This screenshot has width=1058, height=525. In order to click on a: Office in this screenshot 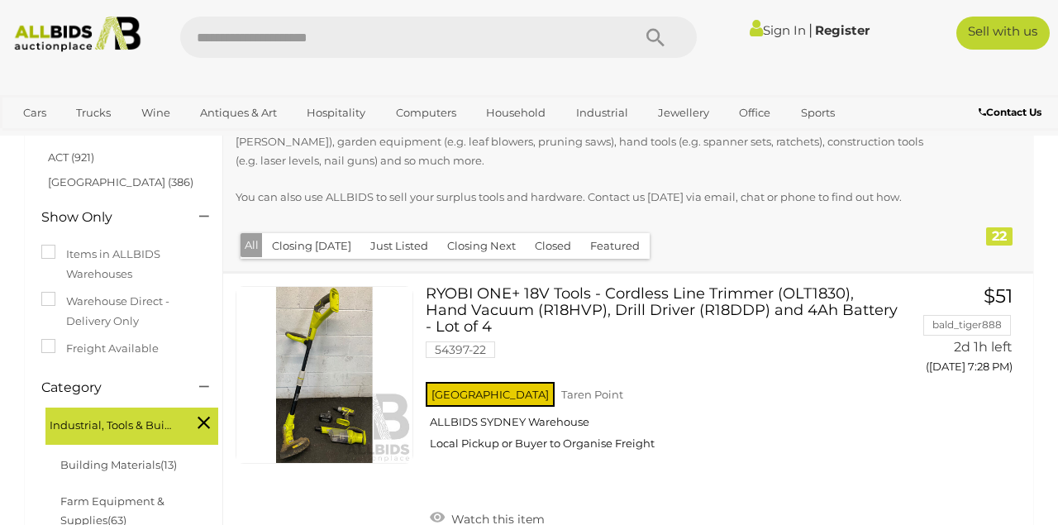, I will do `click(755, 112)`.